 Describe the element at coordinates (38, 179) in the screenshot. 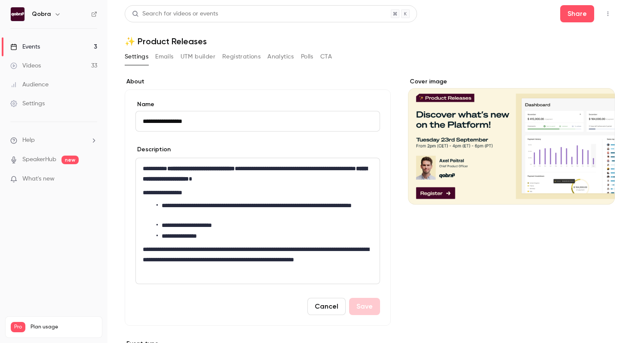

I see `span: What's new` at that location.